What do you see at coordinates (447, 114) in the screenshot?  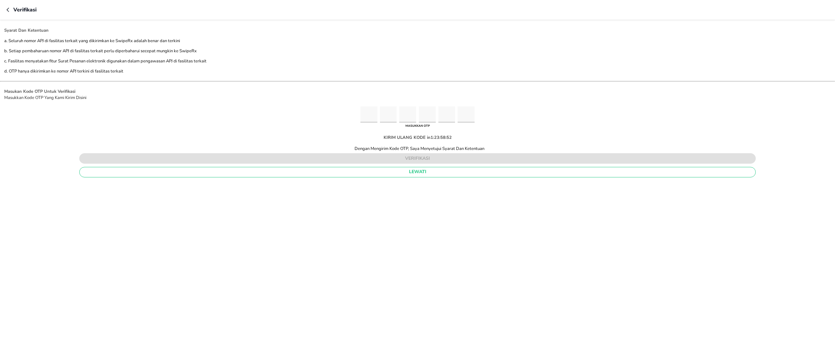 I see `input: Please enter OTP character 5` at bounding box center [447, 114].